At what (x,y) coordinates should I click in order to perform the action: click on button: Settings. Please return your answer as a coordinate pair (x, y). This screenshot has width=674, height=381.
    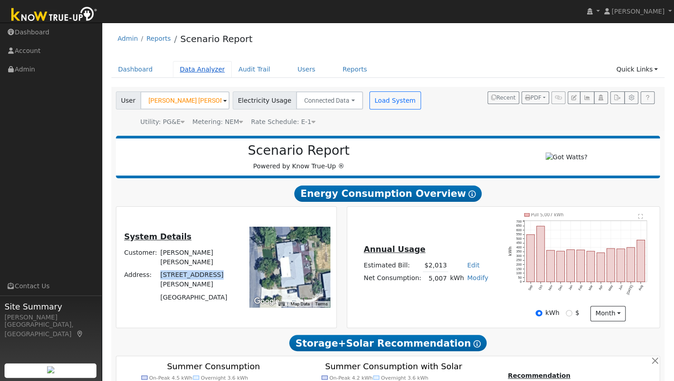
    Looking at the image, I should click on (631, 98).